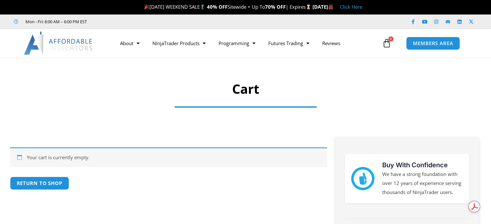  I want to click on span: MEMBERS AREA, so click(433, 43).